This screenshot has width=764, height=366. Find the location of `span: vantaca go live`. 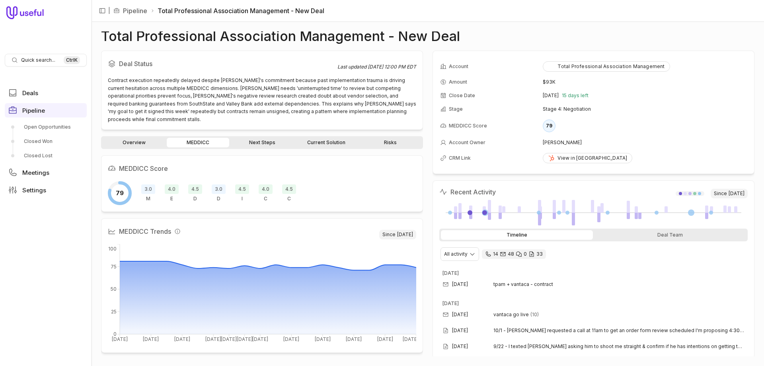

span: vantaca go live is located at coordinates (511, 314).